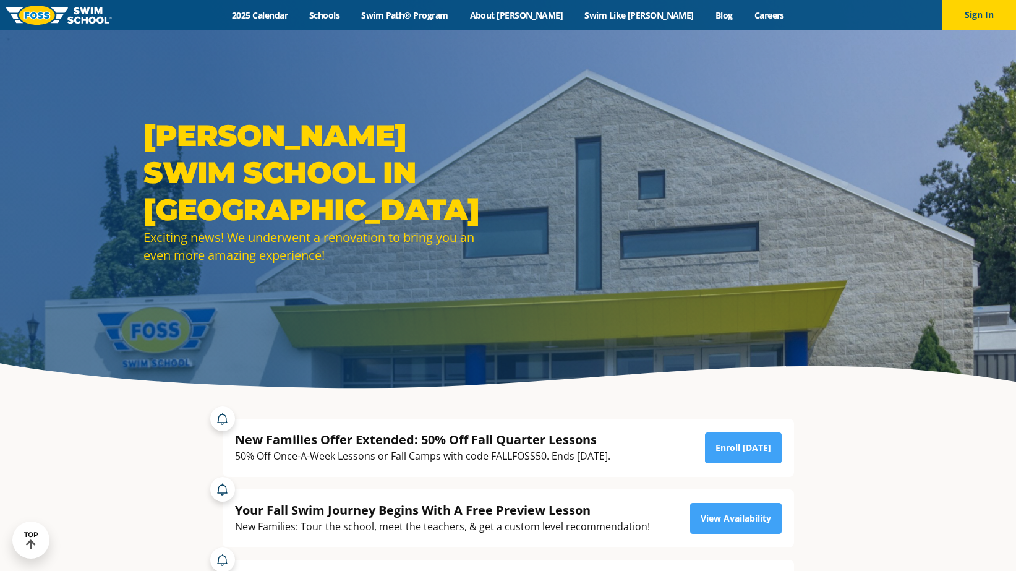 The width and height of the screenshot is (1016, 571). I want to click on a: 2025 Calendar, so click(260, 15).